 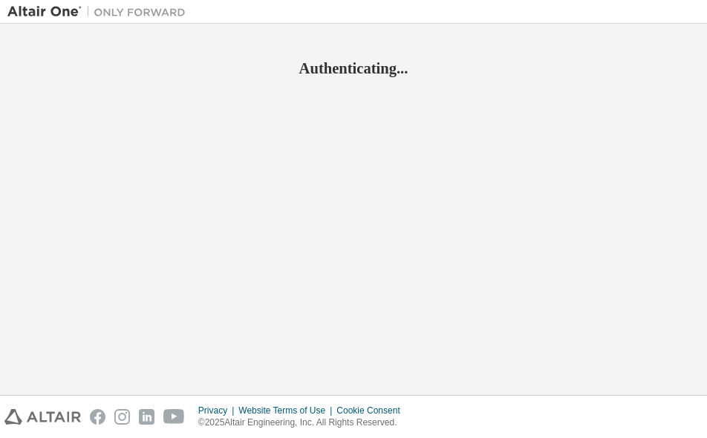 I want to click on div: Privacy, so click(x=218, y=411).